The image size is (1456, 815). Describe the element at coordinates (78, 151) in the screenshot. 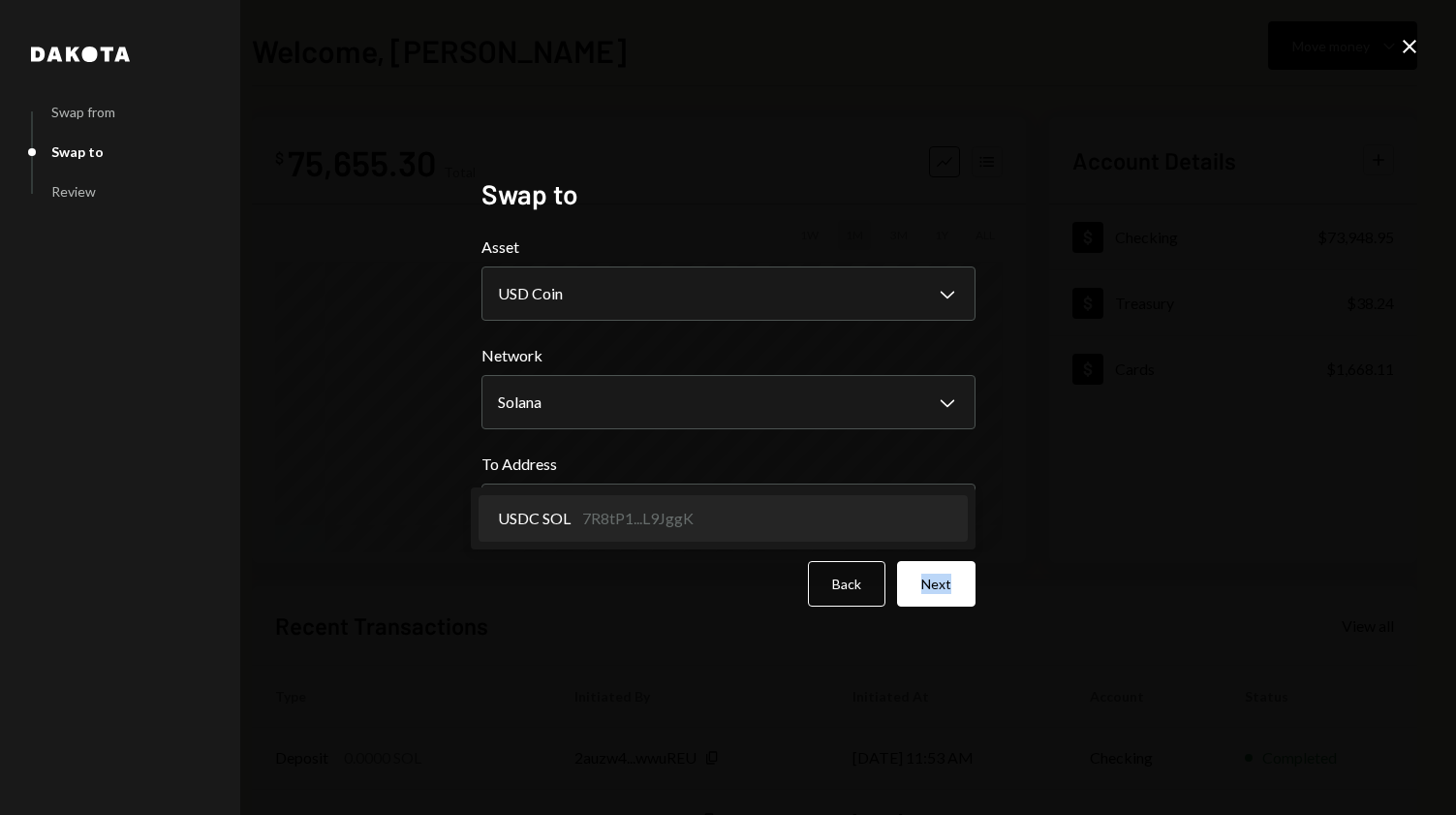

I see `div: Swap to` at that location.